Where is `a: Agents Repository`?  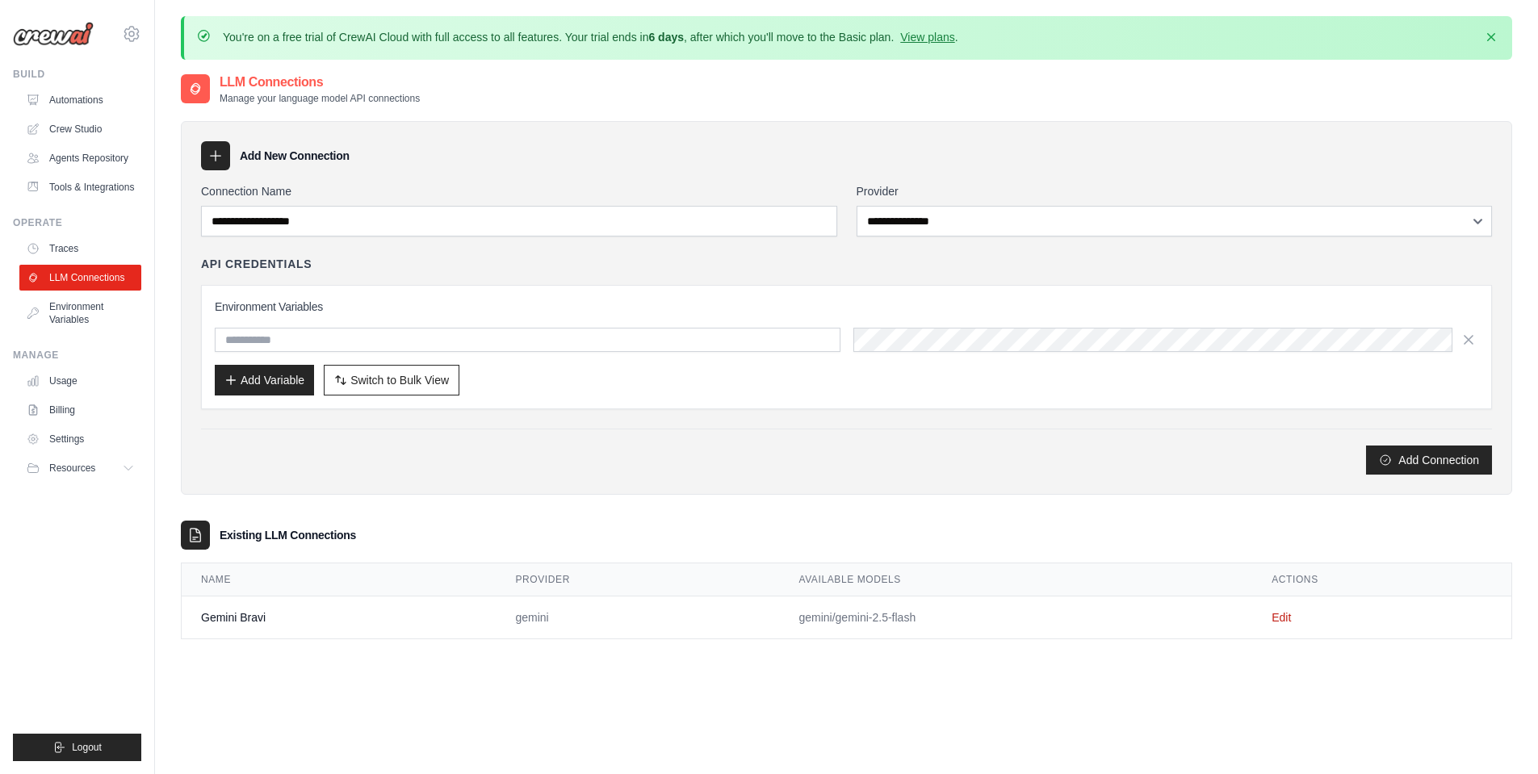
a: Agents Repository is located at coordinates (80, 158).